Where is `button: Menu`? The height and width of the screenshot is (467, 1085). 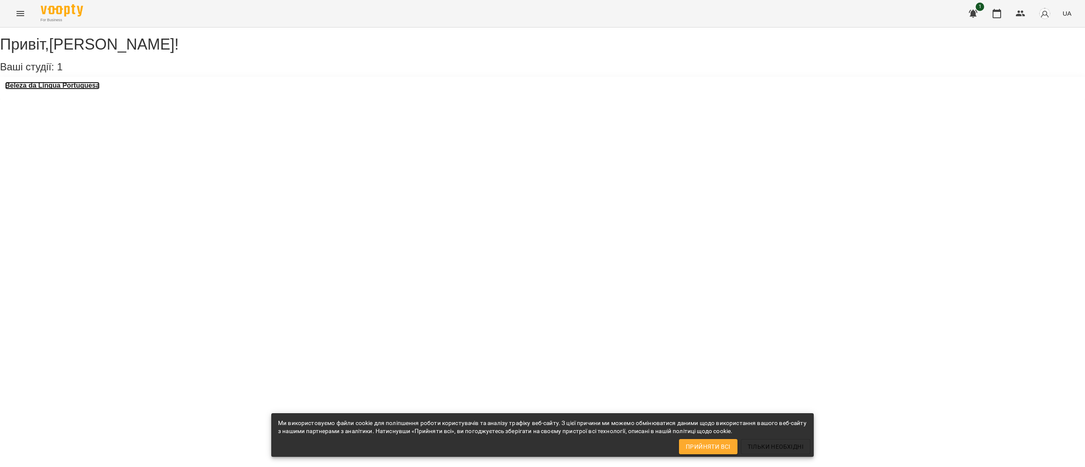
button: Menu is located at coordinates (20, 14).